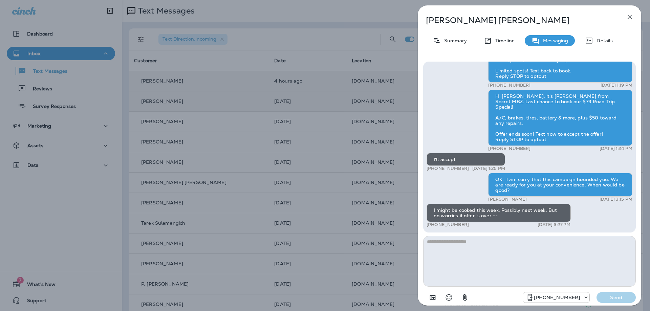  I want to click on p: Summary, so click(454, 41).